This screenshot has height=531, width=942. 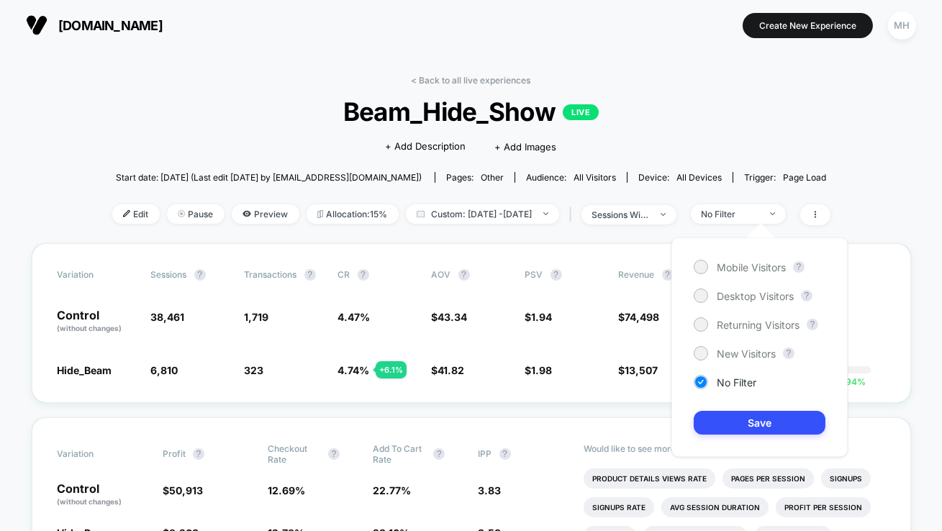 What do you see at coordinates (542, 370) in the screenshot?
I see `span: 1.98` at bounding box center [542, 370].